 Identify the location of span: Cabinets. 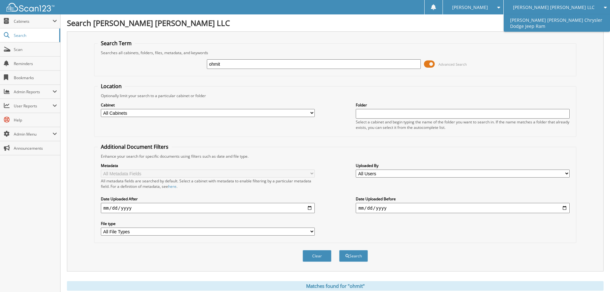
(33, 21).